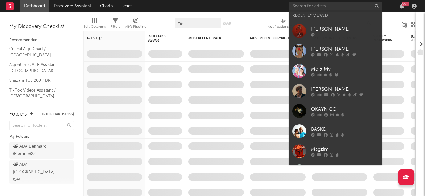 The height and width of the screenshot is (196, 425). Describe the element at coordinates (336, 6) in the screenshot. I see `input: Search for artists` at that location.